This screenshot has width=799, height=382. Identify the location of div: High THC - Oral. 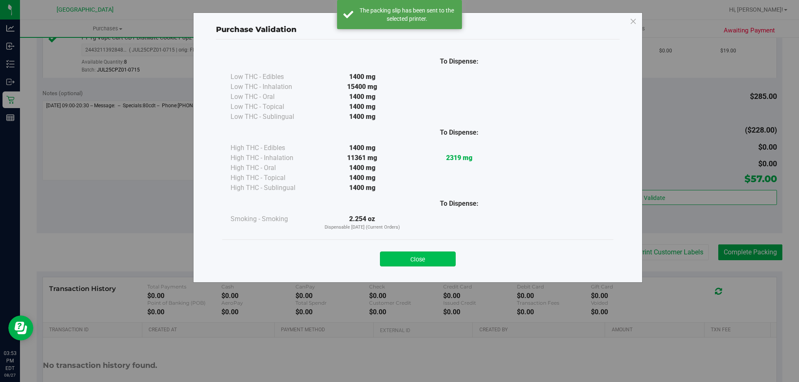
(272, 168).